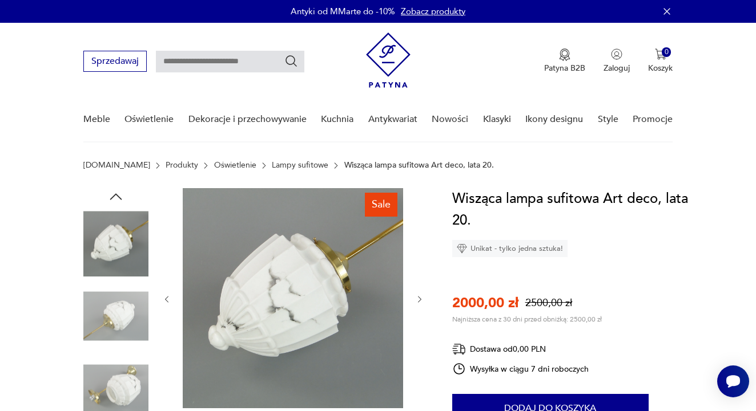  I want to click on a: Kuchnia, so click(337, 119).